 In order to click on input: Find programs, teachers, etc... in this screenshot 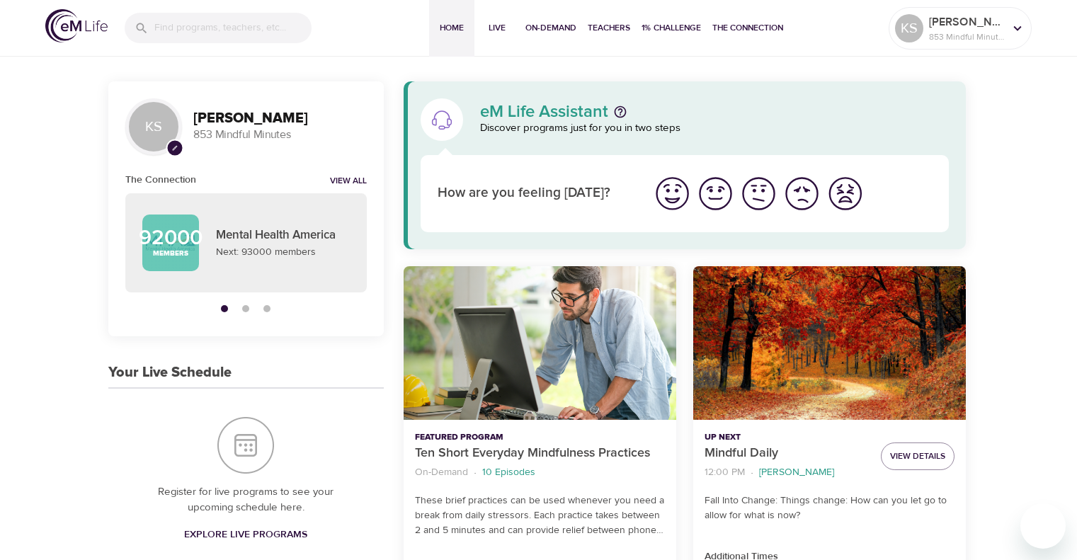, I will do `click(233, 28)`.